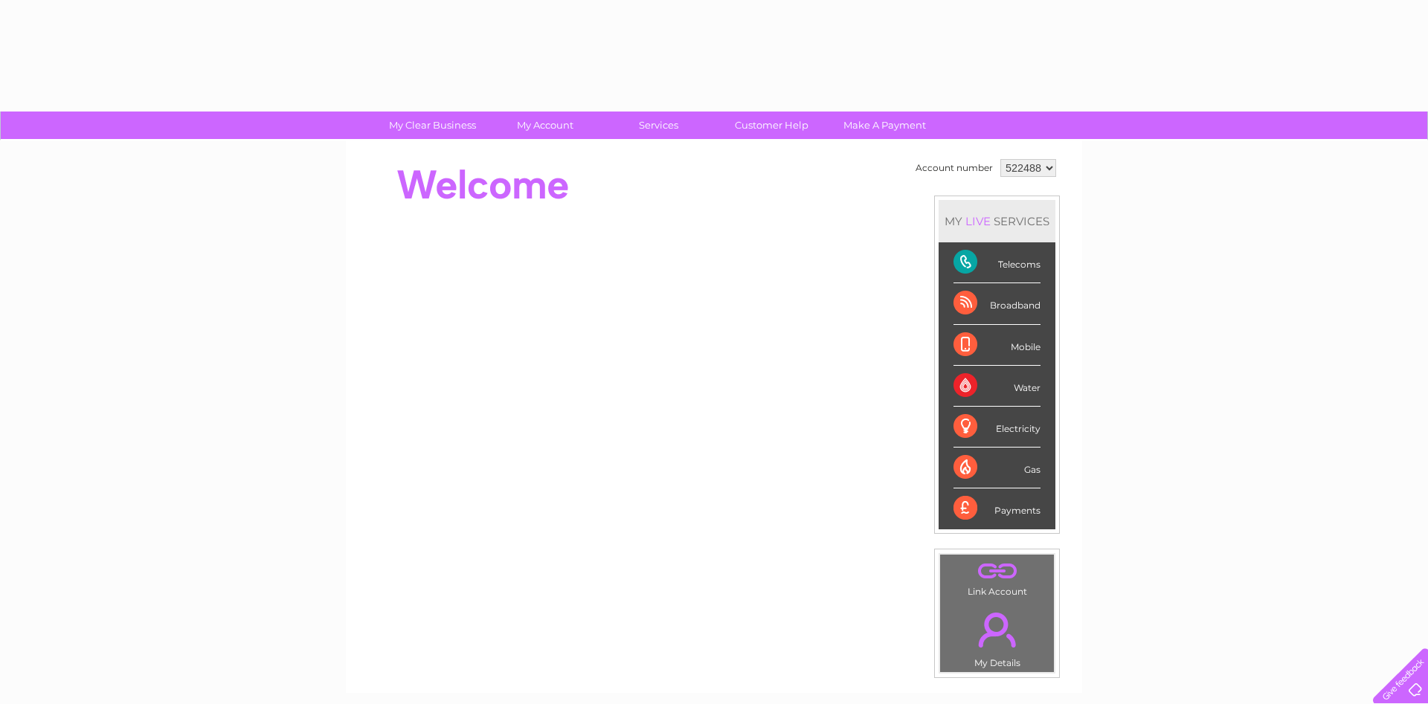  What do you see at coordinates (658, 125) in the screenshot?
I see `a: Services` at bounding box center [658, 125].